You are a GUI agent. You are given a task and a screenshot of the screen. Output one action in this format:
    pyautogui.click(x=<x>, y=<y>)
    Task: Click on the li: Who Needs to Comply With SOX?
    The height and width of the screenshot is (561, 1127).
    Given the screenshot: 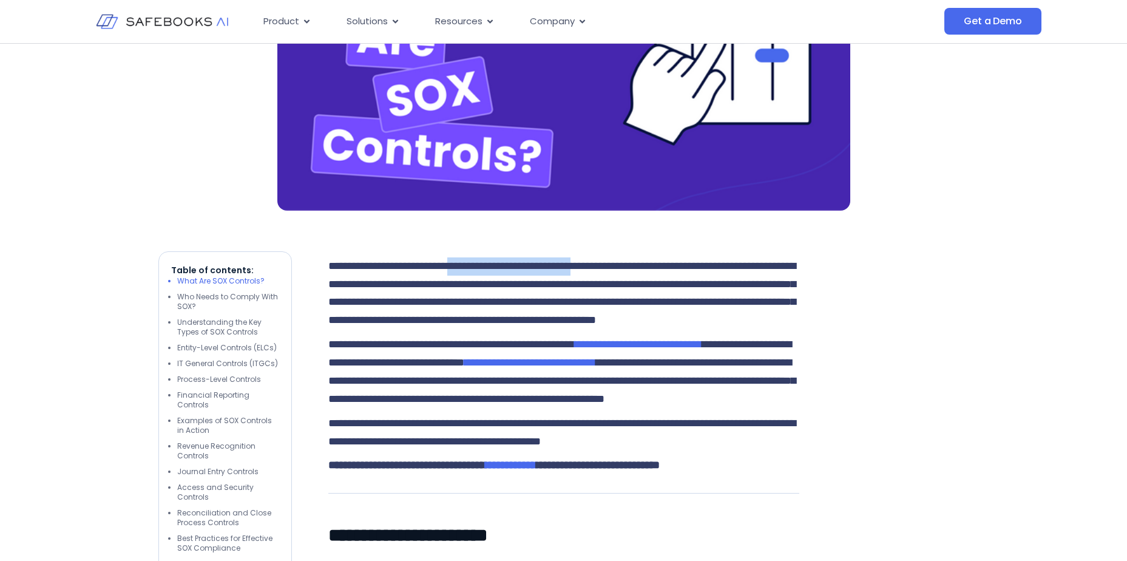 What is the action you would take?
    pyautogui.click(x=228, y=302)
    